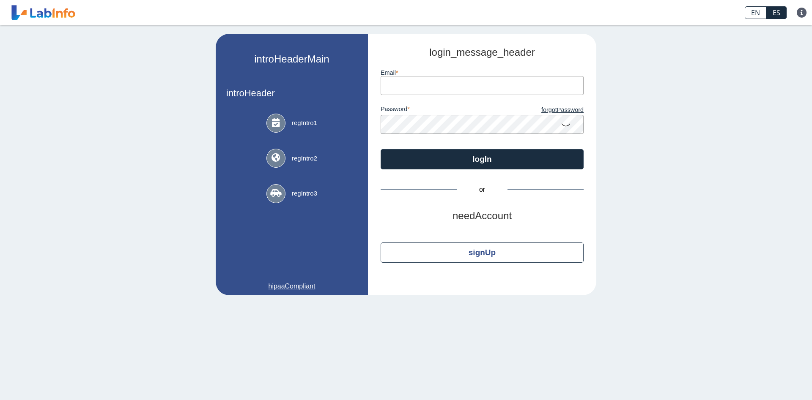 This screenshot has height=400, width=812. What do you see at coordinates (291, 59) in the screenshot?
I see `h2: introHeaderMain` at bounding box center [291, 59].